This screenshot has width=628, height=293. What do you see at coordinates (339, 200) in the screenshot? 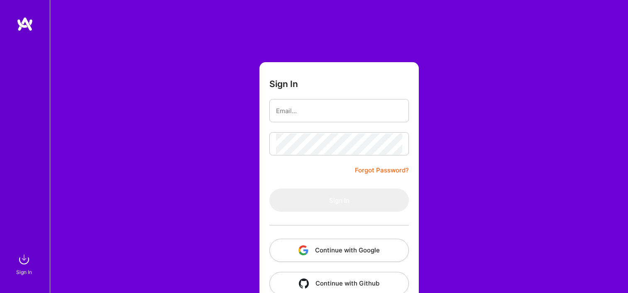
I see `button: Sign In` at bounding box center [339, 200].